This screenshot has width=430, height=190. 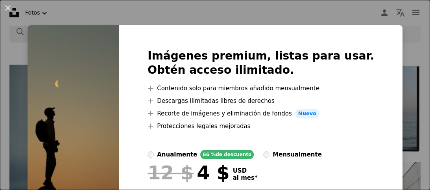 What do you see at coordinates (261, 88) in the screenshot?
I see `li: Contenido solo para miembros añadido mensualmente` at bounding box center [261, 88].